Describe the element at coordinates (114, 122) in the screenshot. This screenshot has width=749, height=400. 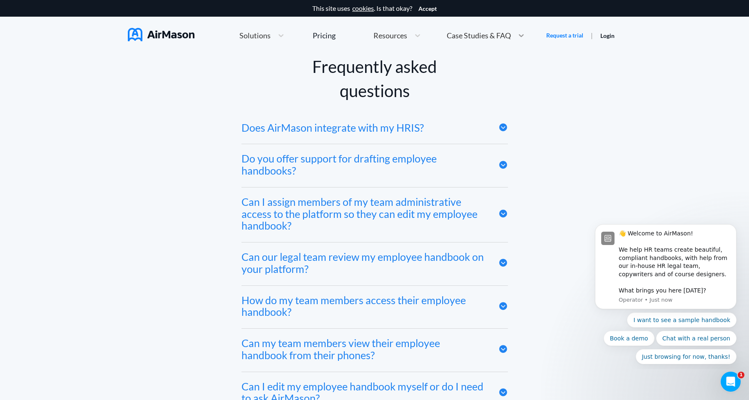
I see `button: Quick reply: Chat with a real person` at that location.